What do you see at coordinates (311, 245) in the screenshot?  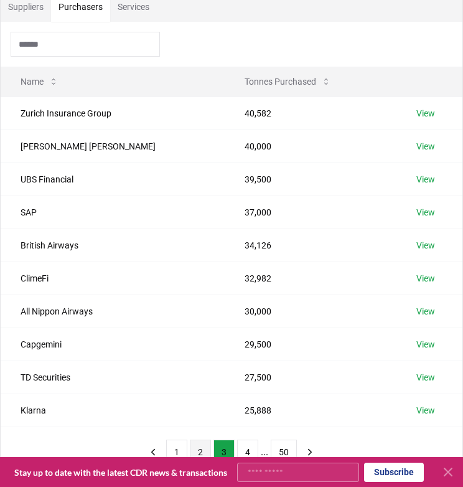 I see `td: 34,126` at bounding box center [311, 245].